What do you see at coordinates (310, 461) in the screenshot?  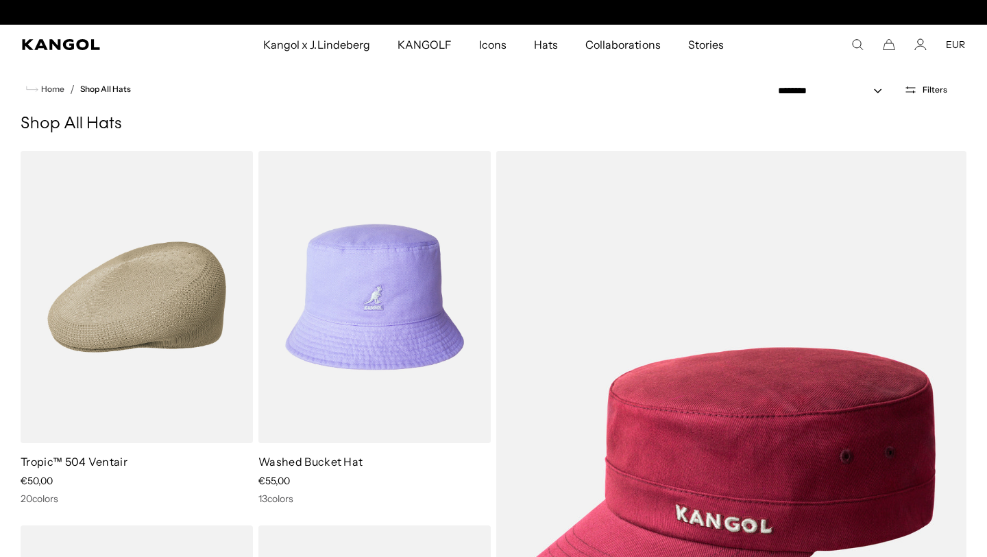 I see `a: Washed Bucket Hat` at bounding box center [310, 461].